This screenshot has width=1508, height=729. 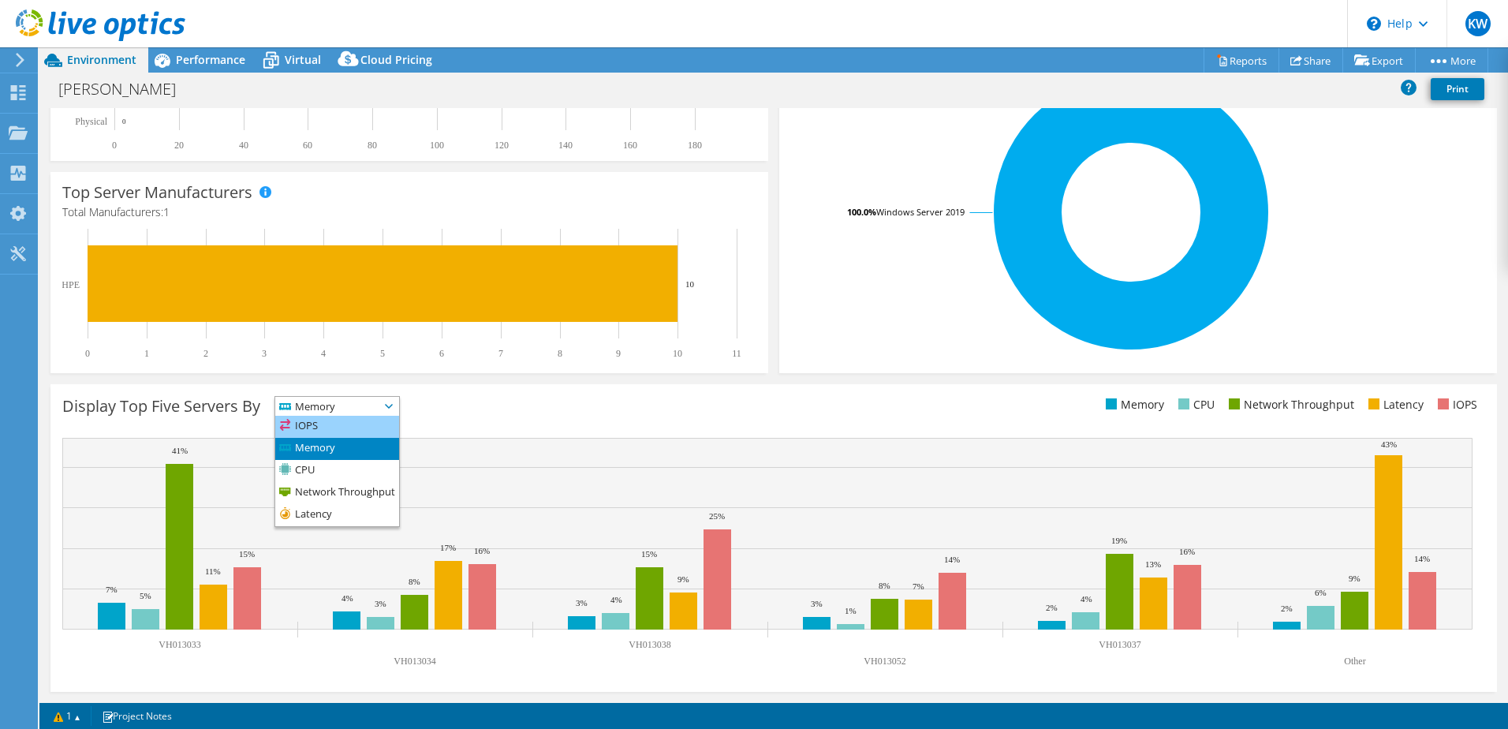 I want to click on text: 5%, so click(x=145, y=596).